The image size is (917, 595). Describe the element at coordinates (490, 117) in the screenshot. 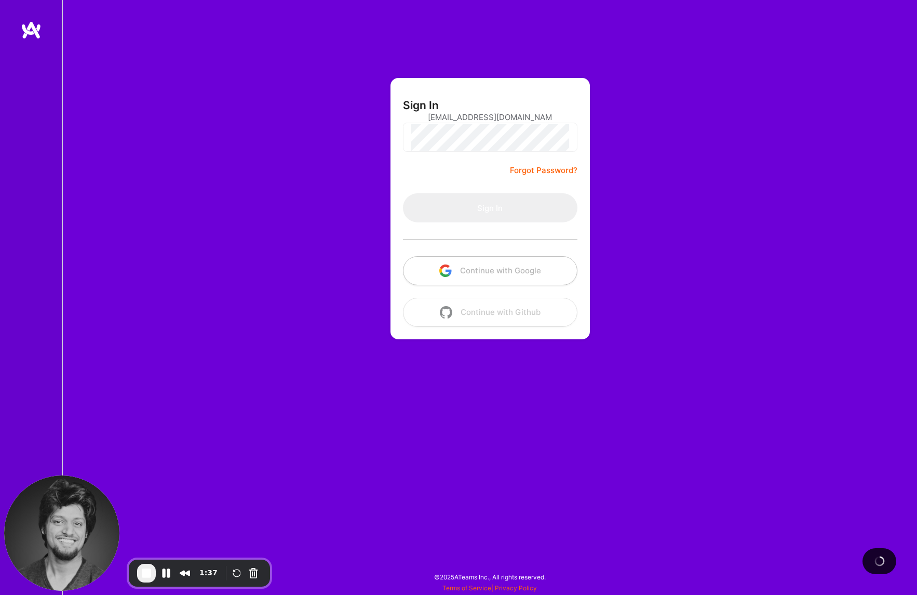

I see `input: Email...` at that location.